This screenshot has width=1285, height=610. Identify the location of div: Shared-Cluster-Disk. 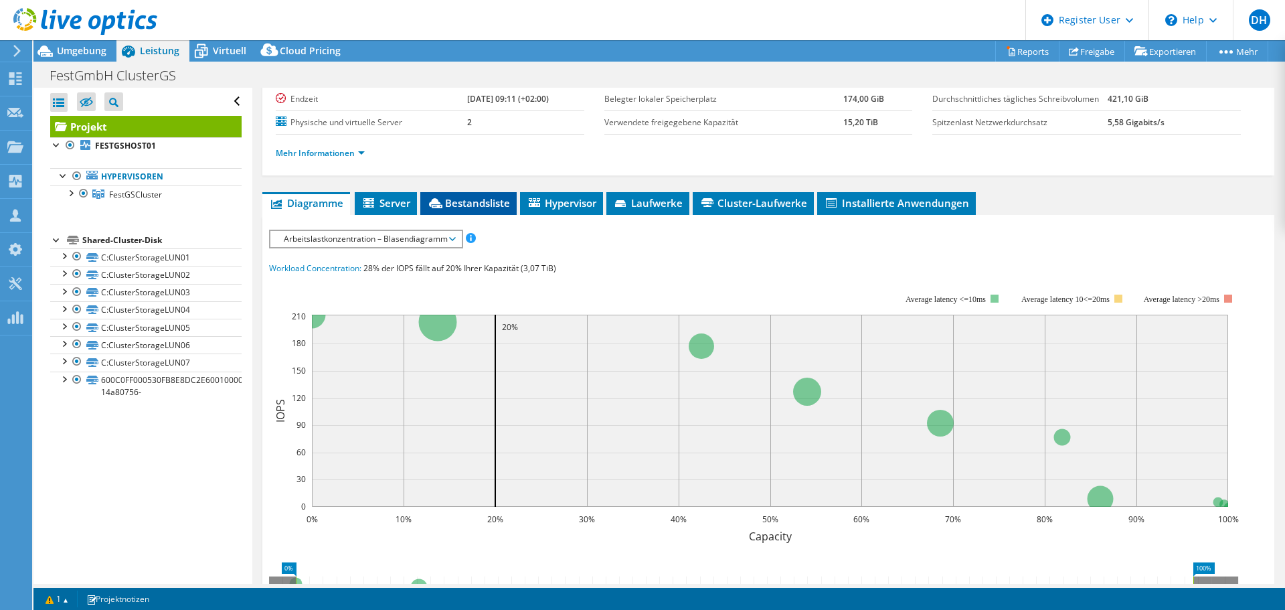
(162, 240).